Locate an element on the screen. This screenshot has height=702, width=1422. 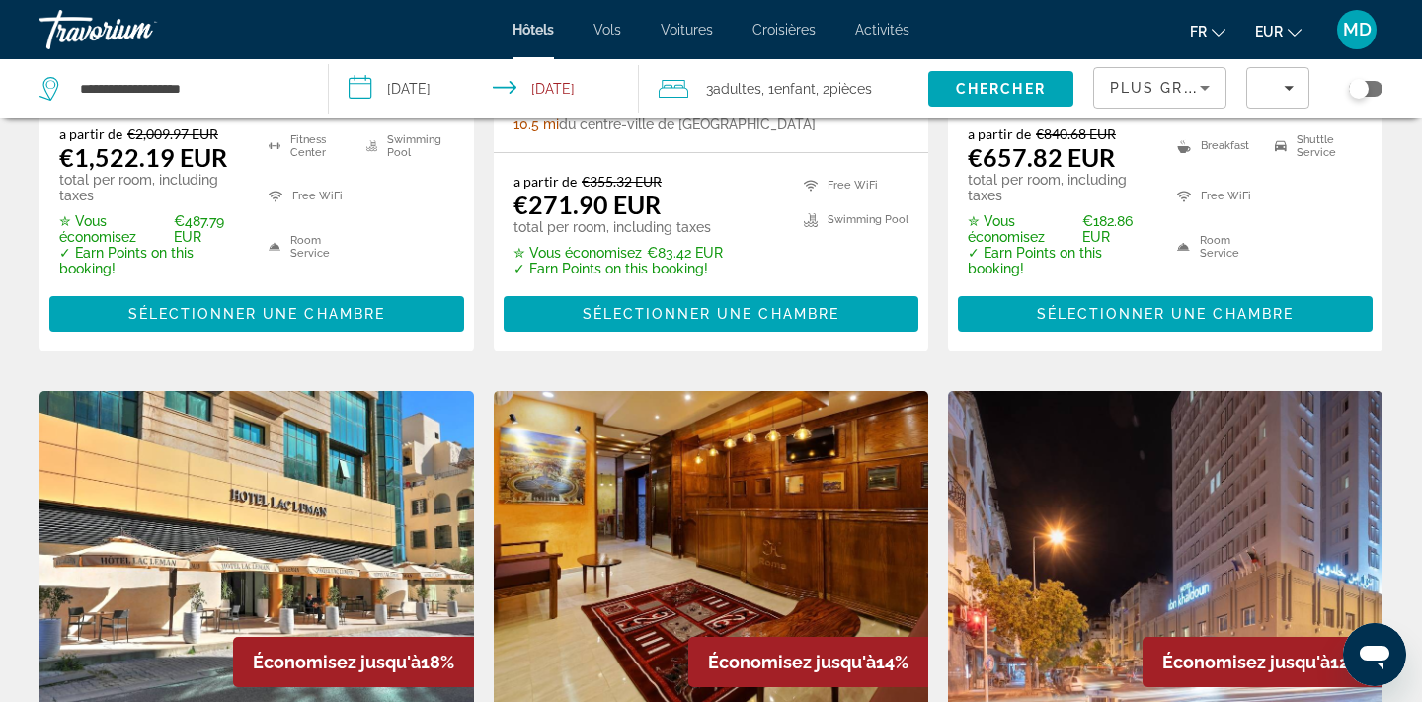
del: €840.68 EUR is located at coordinates (1075, 133).